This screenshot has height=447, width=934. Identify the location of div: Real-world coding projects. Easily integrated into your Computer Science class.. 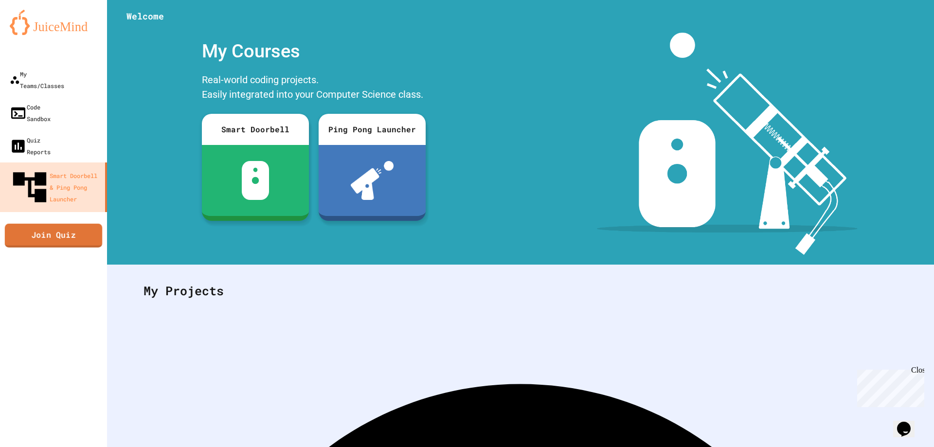
(314, 88).